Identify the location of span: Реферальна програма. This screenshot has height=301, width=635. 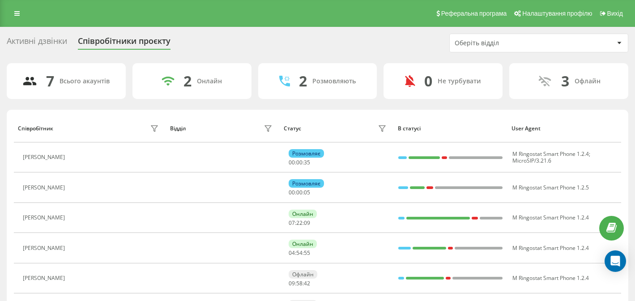
(474, 13).